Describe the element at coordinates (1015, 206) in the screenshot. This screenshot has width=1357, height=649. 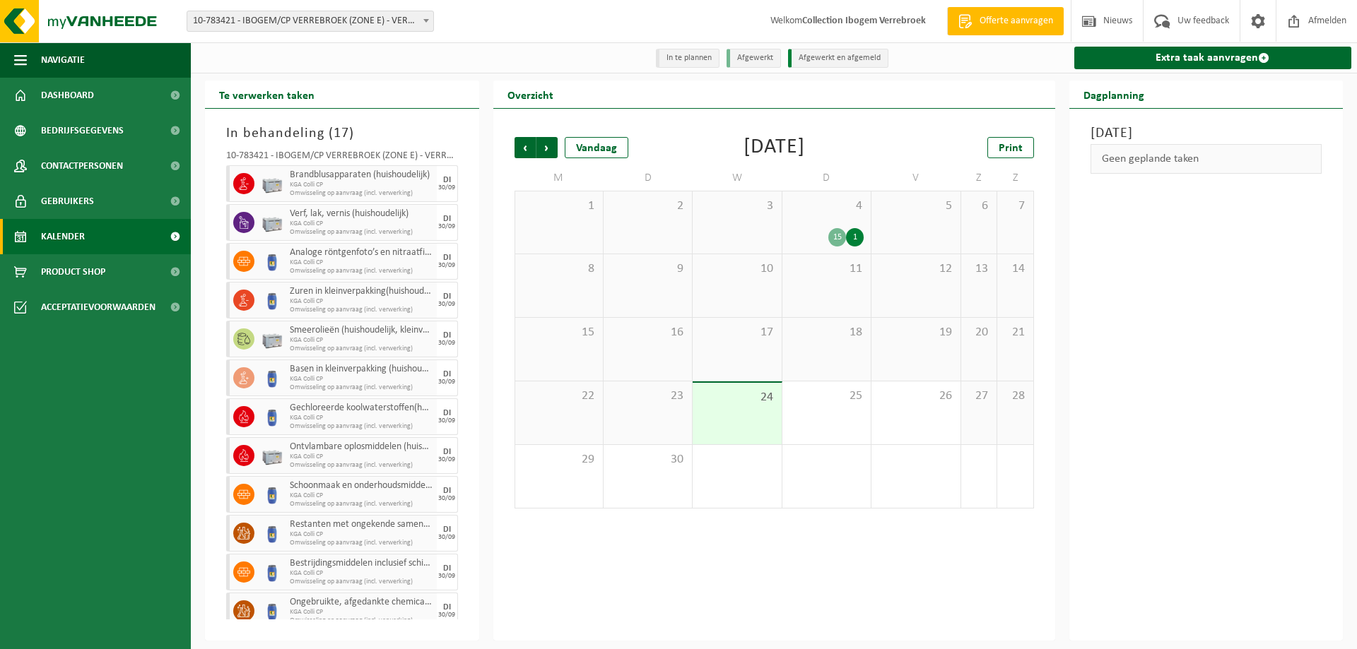
I see `span: 7` at that location.